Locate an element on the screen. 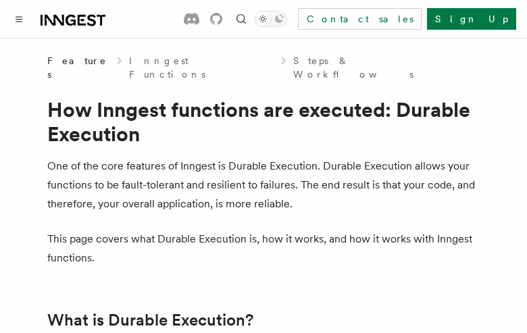  p: This page covers what Durable Execution is, how it works, and how it works with Inngest functions. is located at coordinates (264, 249).